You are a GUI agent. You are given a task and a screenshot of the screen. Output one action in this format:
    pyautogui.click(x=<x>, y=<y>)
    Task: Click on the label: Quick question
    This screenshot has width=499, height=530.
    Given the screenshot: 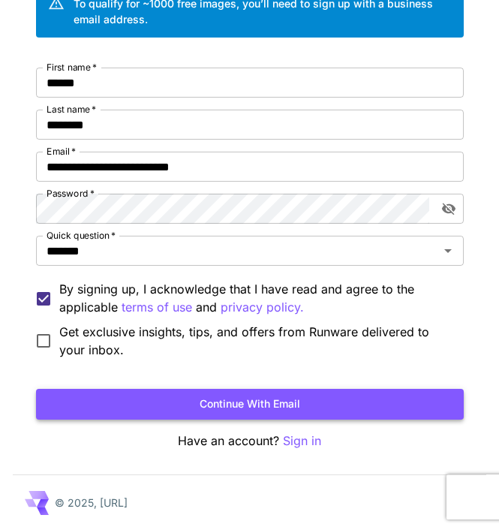 What is the action you would take?
    pyautogui.click(x=81, y=235)
    